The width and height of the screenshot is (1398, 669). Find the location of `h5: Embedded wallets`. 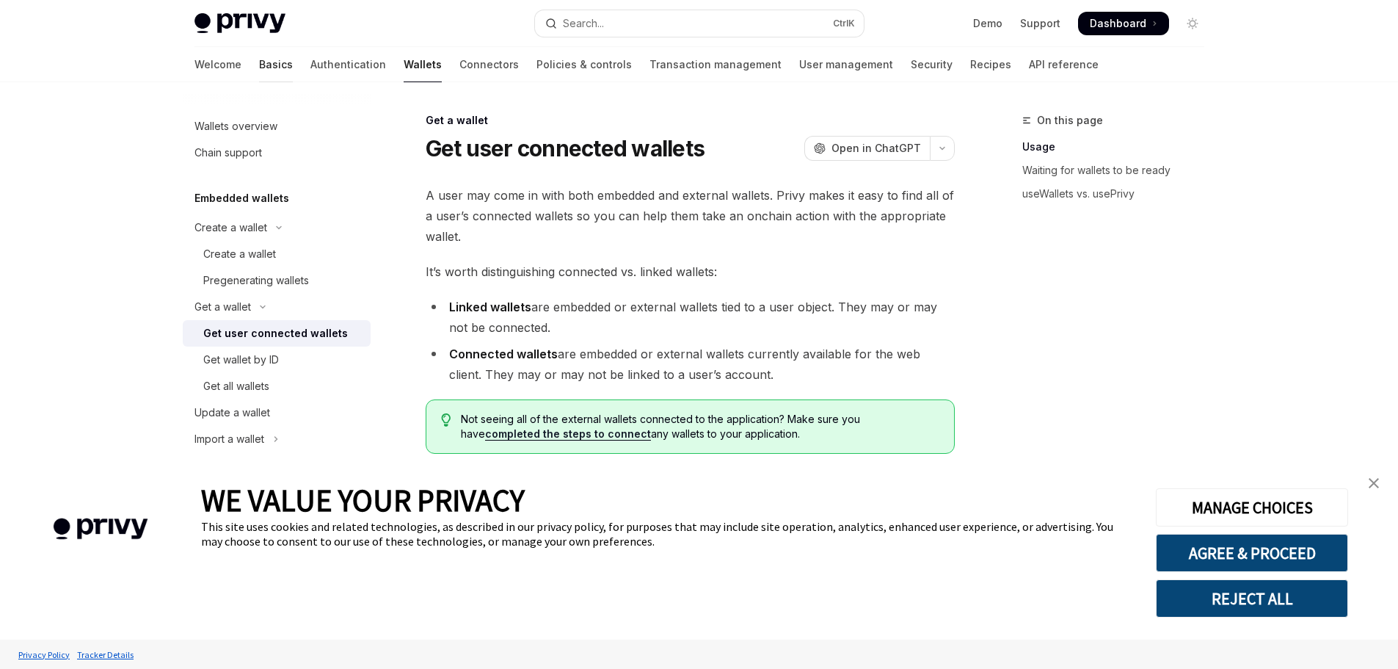

h5: Embedded wallets is located at coordinates (241, 198).